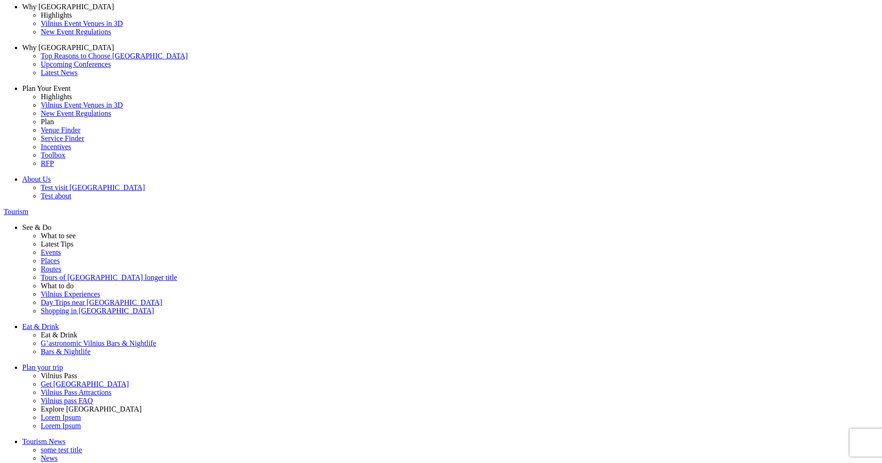 The width and height of the screenshot is (882, 463). What do you see at coordinates (460, 401) in the screenshot?
I see `a: Vilnius pass FAQ` at bounding box center [460, 401].